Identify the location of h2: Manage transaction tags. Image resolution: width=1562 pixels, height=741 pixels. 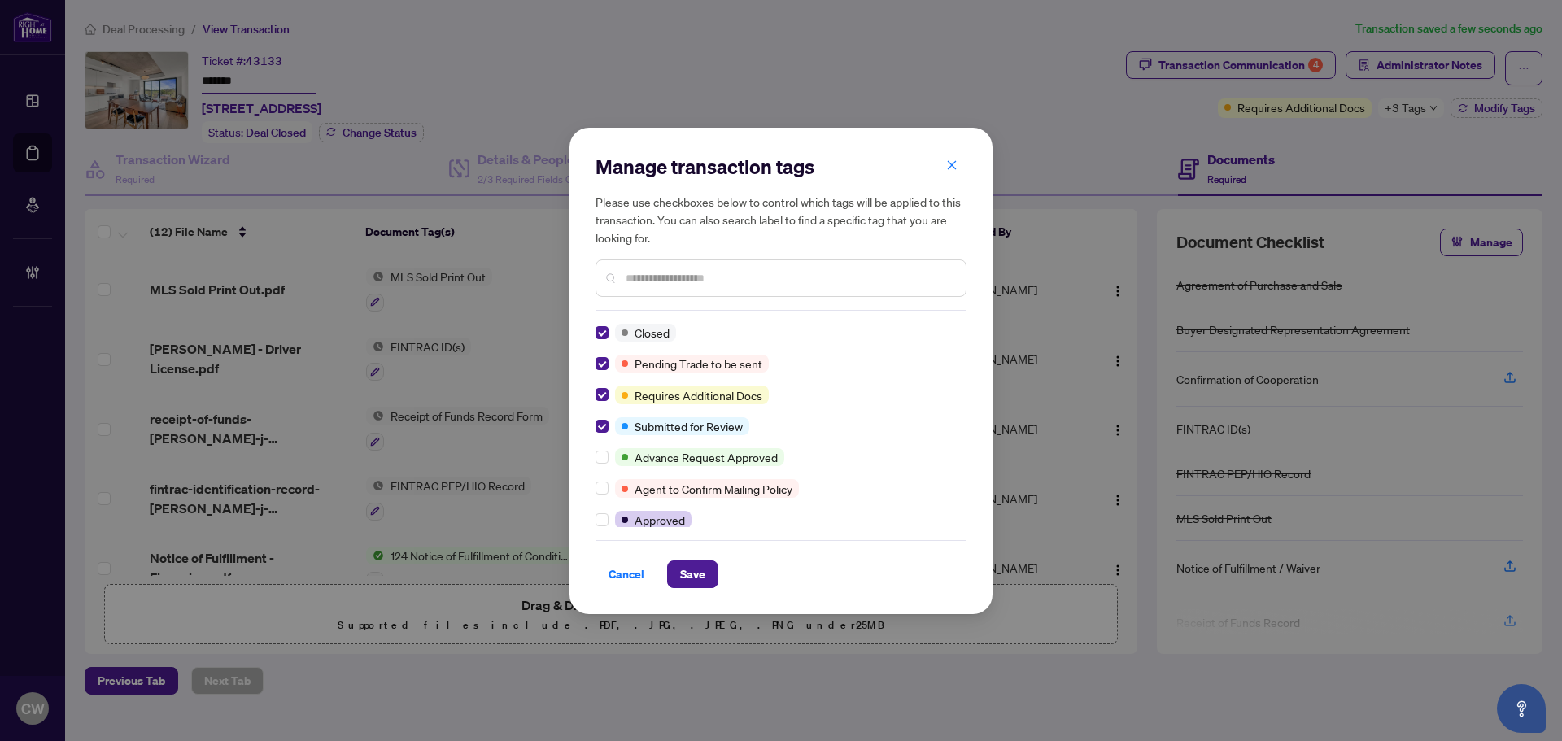
(781, 167).